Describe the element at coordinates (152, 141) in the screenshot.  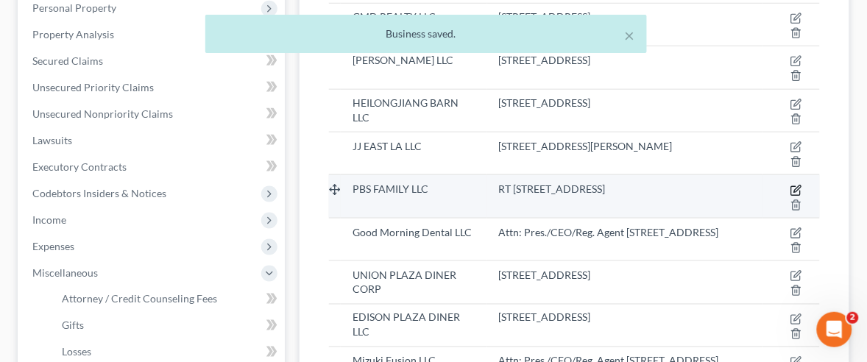
I see `a: Lawsuits` at that location.